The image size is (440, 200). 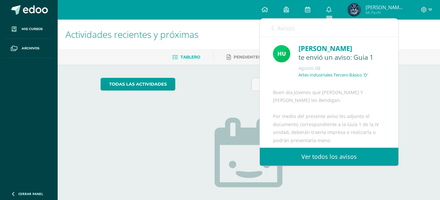 I want to click on a: todas las Actividades, so click(x=138, y=84).